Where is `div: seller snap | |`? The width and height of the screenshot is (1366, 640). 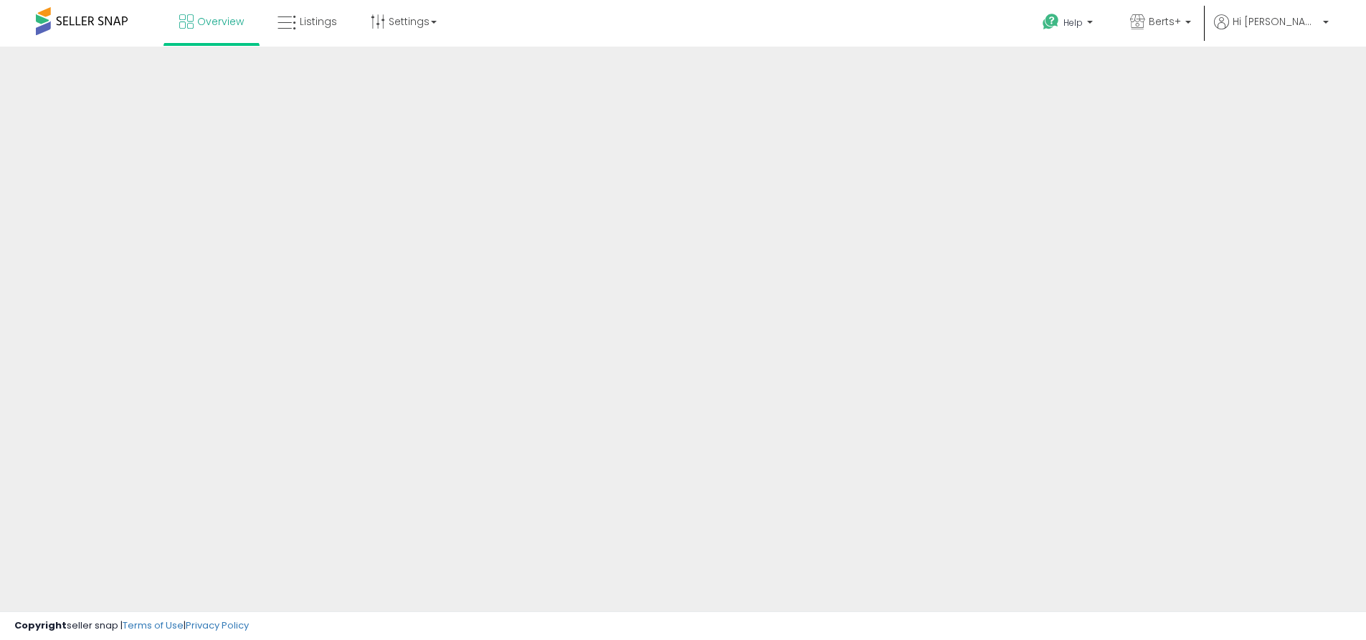 div: seller snap | | is located at coordinates (131, 626).